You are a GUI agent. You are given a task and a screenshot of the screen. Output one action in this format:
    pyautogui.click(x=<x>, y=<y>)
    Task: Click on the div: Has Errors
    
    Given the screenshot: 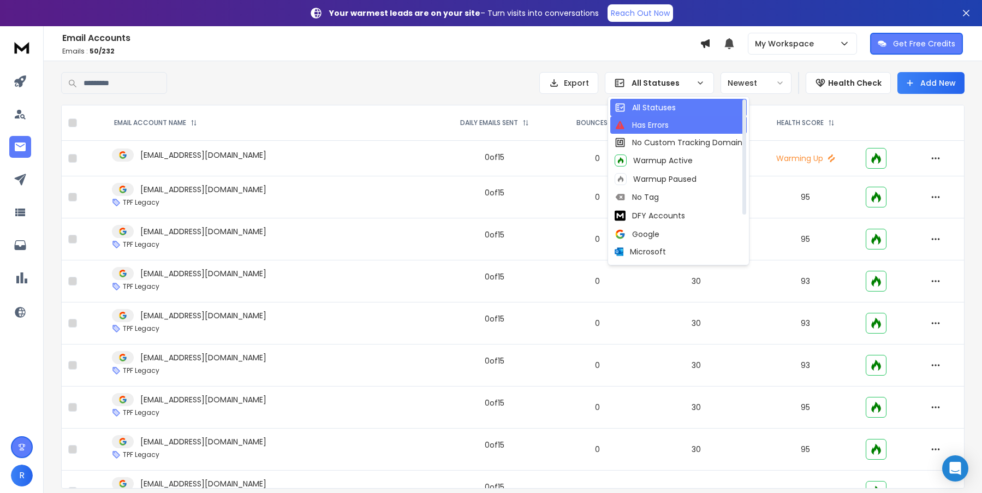 What is the action you would take?
    pyautogui.click(x=642, y=125)
    